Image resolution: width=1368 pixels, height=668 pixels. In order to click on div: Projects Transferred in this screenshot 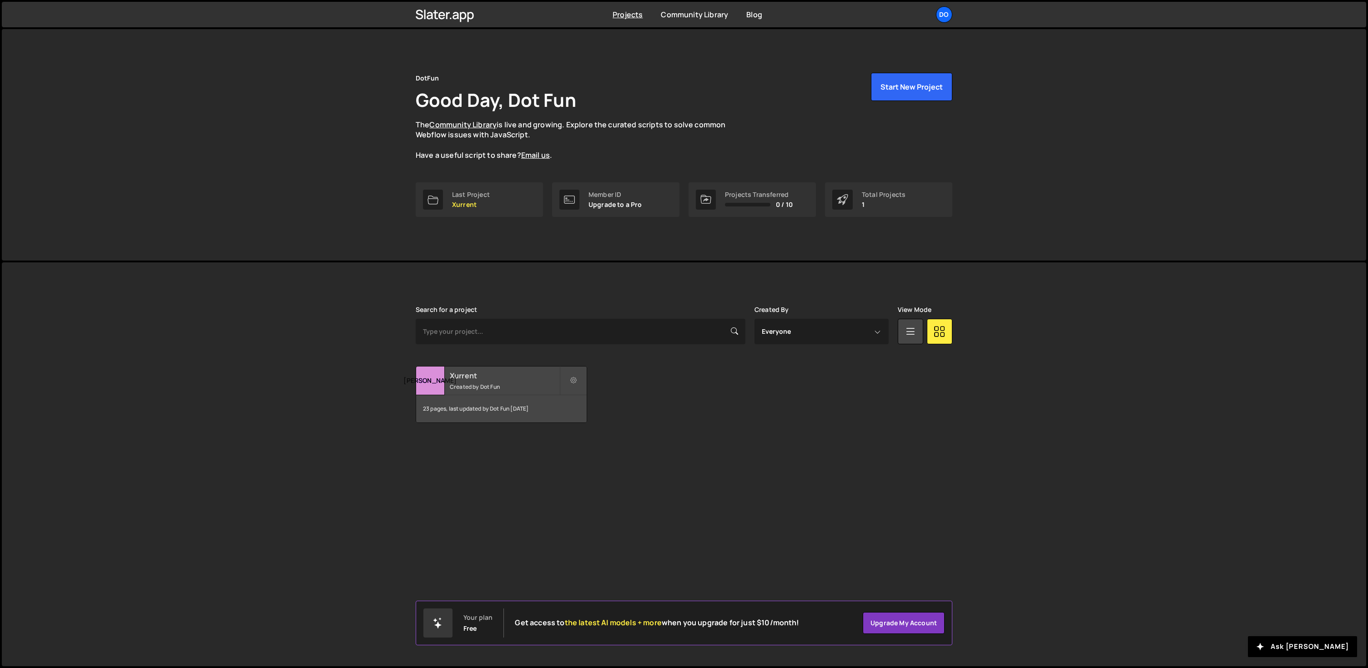, I will do `click(758, 195)`.